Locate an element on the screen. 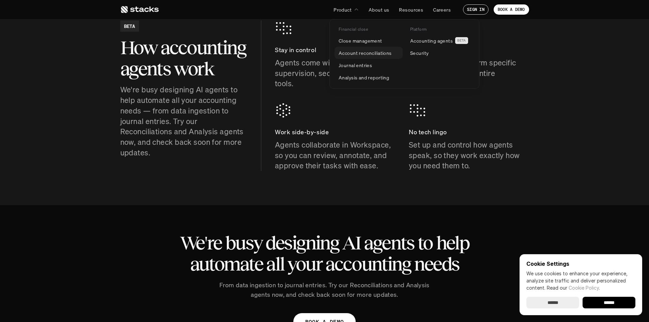  p: We're busy designing AI agents to help automate all your accounting needs — from data ingestion t... is located at coordinates (184, 121).